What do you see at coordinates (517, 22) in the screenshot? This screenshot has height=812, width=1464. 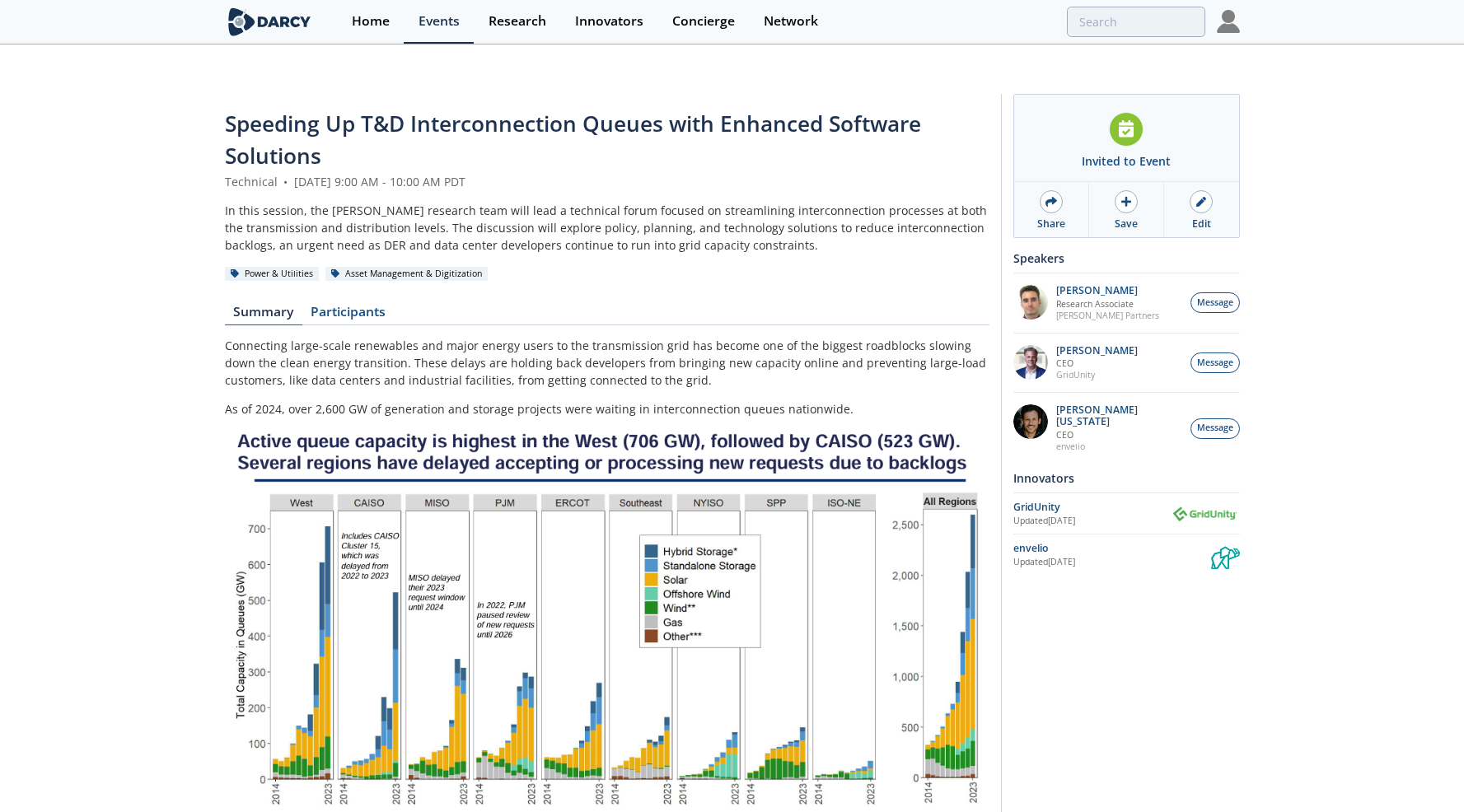 I see `div: Research` at bounding box center [517, 22].